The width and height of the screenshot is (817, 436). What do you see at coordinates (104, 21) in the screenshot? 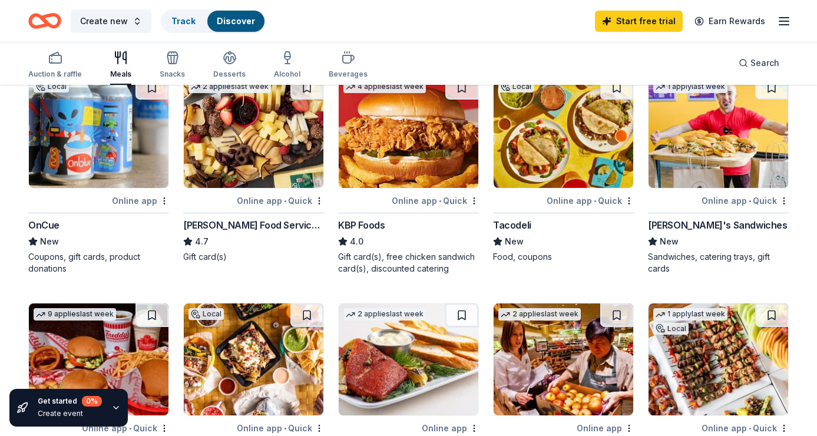
I see `span: Create new` at bounding box center [104, 21].